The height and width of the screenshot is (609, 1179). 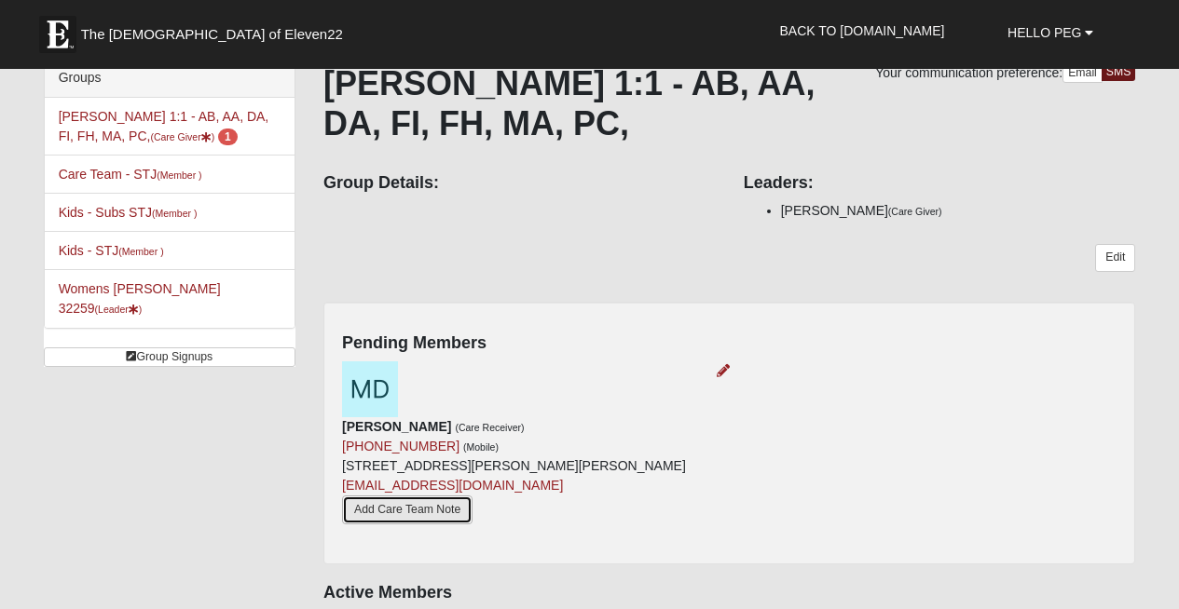 What do you see at coordinates (170, 357) in the screenshot?
I see `a: Group Signups` at bounding box center [170, 357].